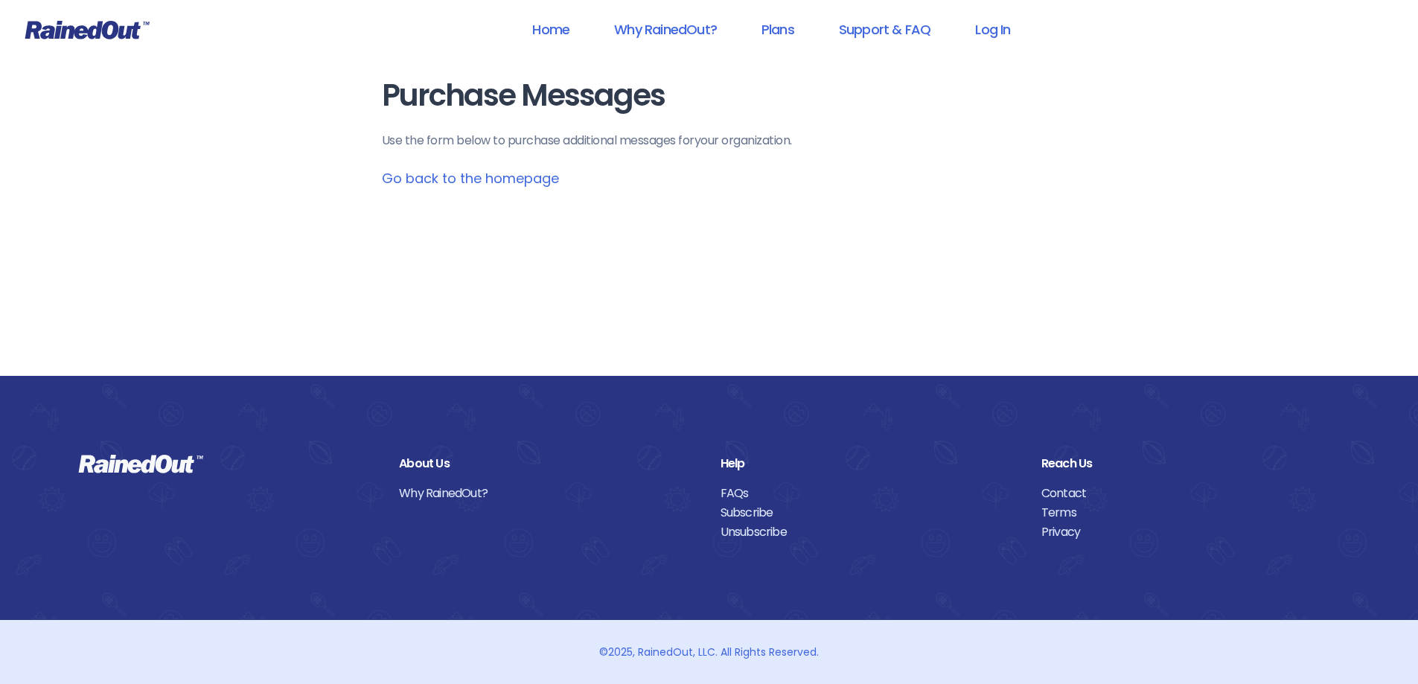 This screenshot has width=1418, height=684. I want to click on div: About Us, so click(548, 464).